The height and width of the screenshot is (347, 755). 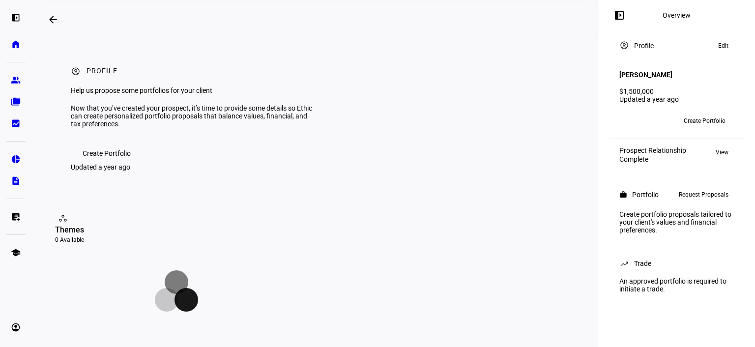 I want to click on div: An approved portfolio is required to initiate a trade., so click(x=677, y=285).